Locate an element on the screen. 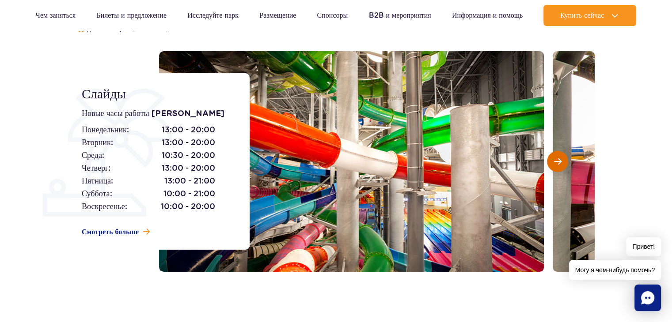 This screenshot has height=322, width=672. a: Информация и помощь is located at coordinates (487, 15).